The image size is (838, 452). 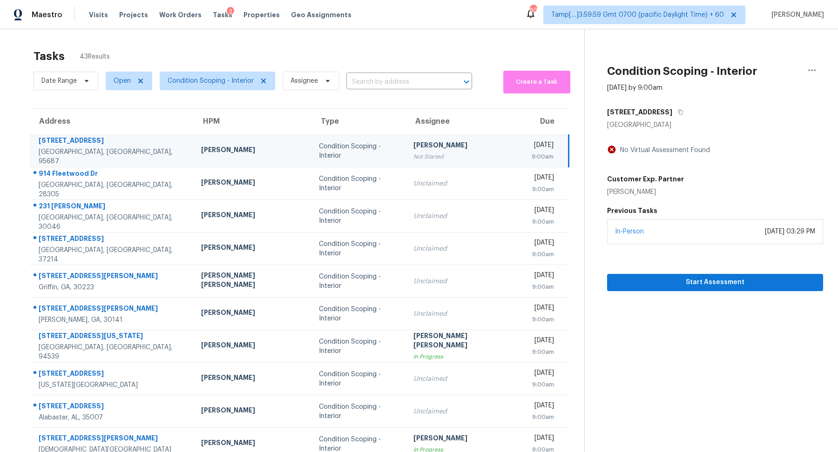 What do you see at coordinates (112, 288) in the screenshot?
I see `div: Griffin, GA, 30223` at bounding box center [112, 288].